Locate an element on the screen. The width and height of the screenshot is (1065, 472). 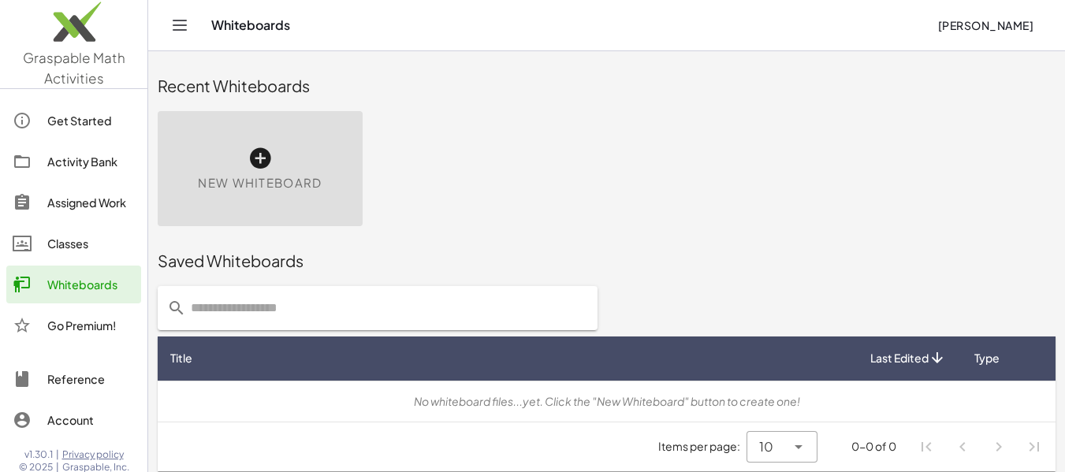
i: prepended action is located at coordinates (177, 308).